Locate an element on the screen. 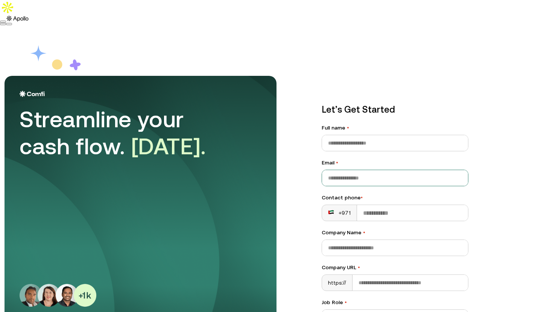  div: Contact phone is located at coordinates (395, 198).